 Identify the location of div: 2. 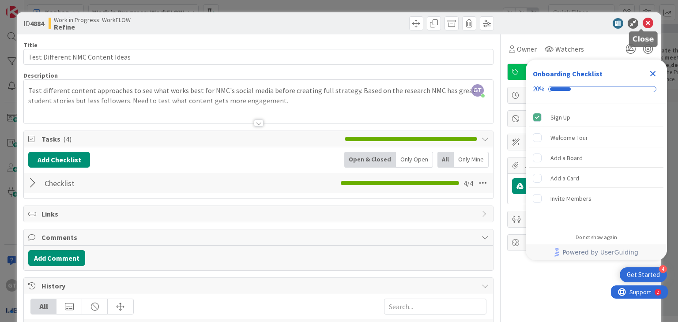
(47, 7).